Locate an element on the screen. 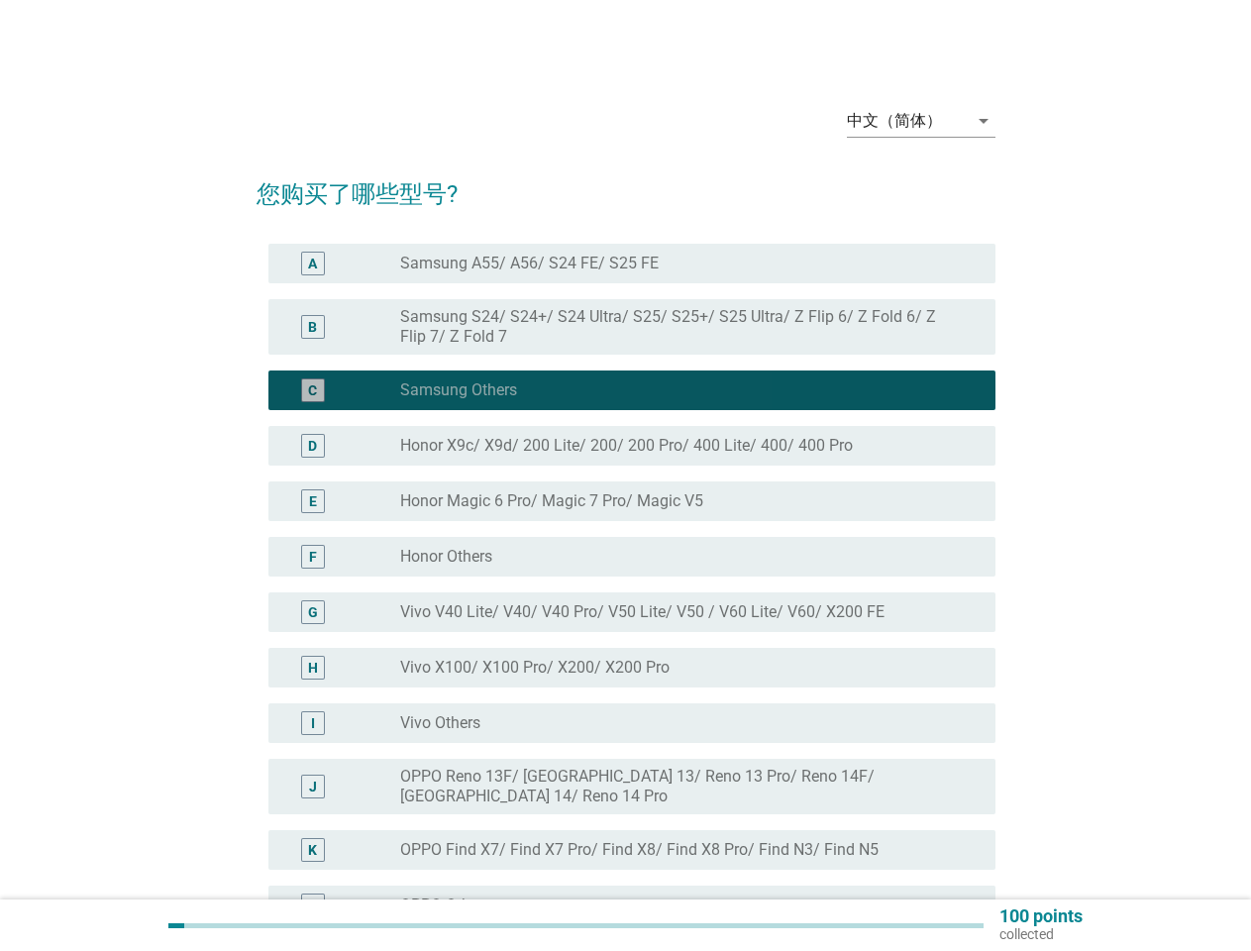  label: Samsung Others is located at coordinates (458, 390).